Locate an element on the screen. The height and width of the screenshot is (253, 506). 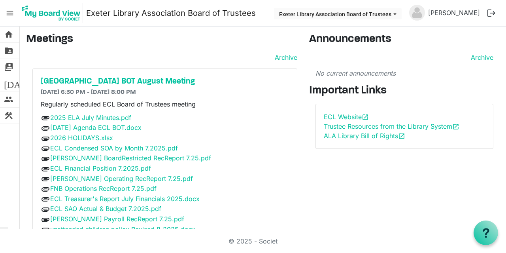
a: ECL Treasurer's Report July Financials 2025.docx is located at coordinates (125, 199).